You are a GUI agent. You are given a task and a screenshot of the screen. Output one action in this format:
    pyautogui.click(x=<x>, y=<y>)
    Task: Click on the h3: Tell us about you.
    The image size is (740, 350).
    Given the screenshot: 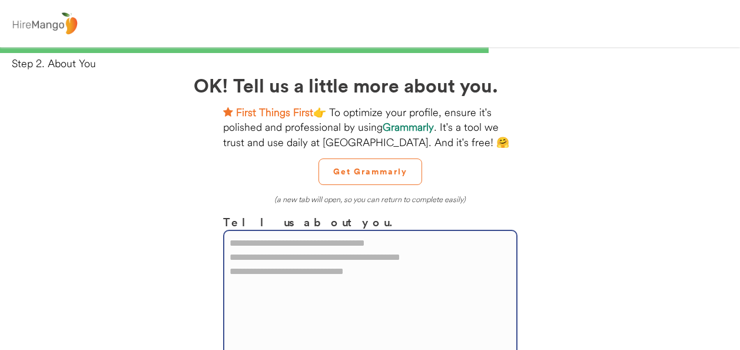 What is the action you would take?
    pyautogui.click(x=370, y=221)
    